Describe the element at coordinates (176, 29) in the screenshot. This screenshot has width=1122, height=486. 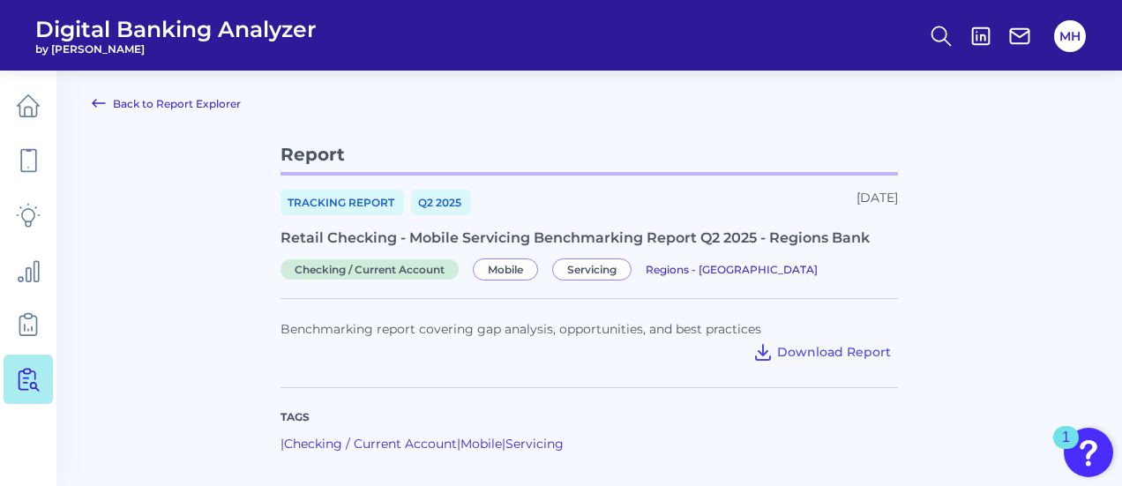
I see `span: Digital Banking Analyzer` at that location.